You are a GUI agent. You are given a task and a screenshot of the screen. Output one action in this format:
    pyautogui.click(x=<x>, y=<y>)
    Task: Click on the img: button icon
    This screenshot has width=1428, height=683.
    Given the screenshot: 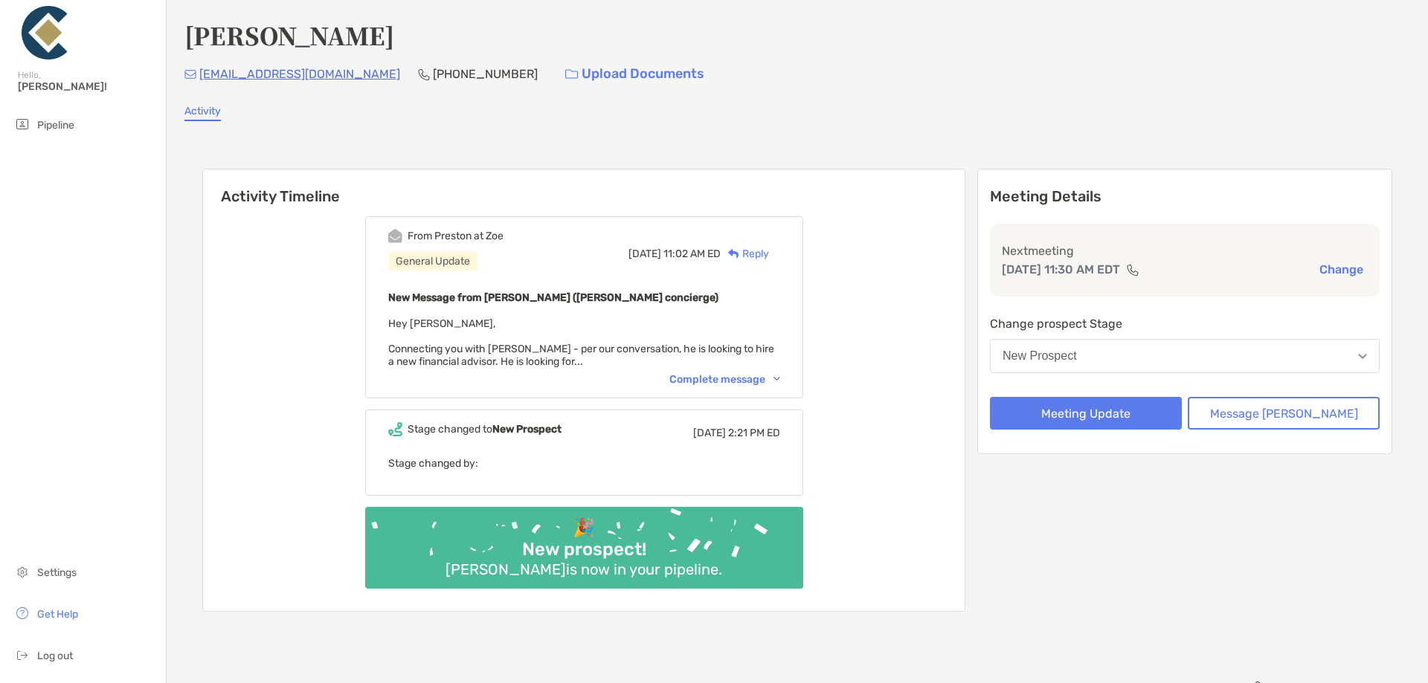 What is the action you would take?
    pyautogui.click(x=571, y=74)
    